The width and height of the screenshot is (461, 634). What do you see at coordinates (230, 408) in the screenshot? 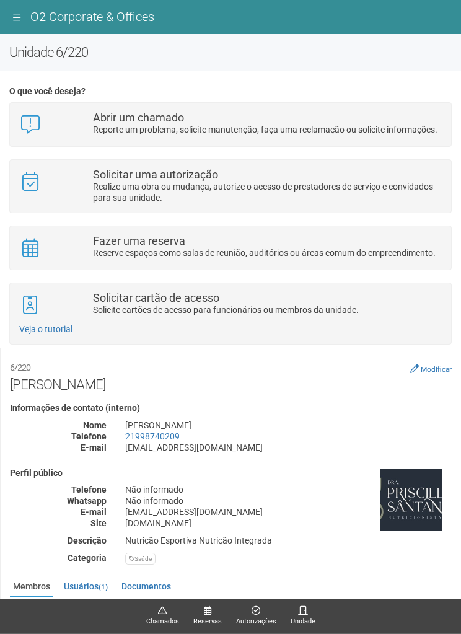
I see `h4: Informações de contato (interno)` at bounding box center [230, 408].